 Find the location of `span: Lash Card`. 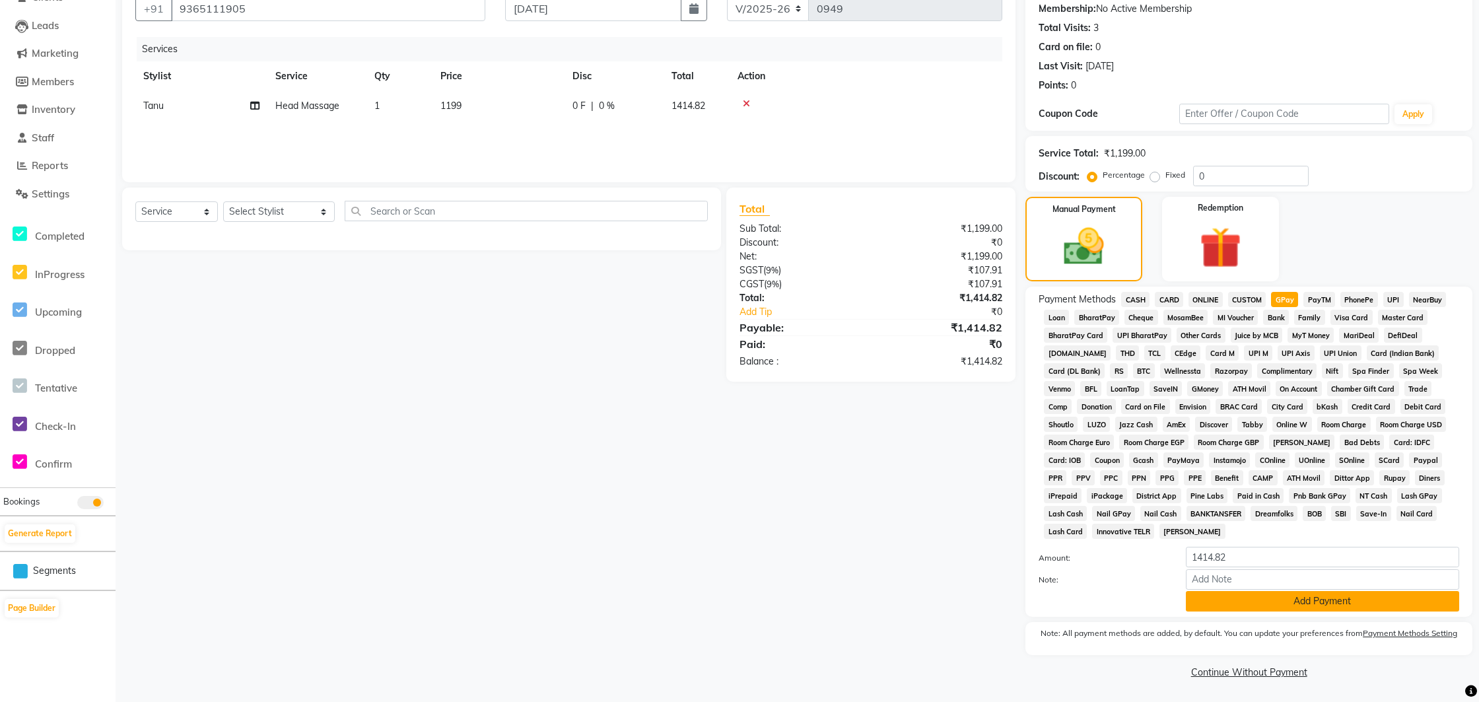

span: Lash Card is located at coordinates (1065, 531).